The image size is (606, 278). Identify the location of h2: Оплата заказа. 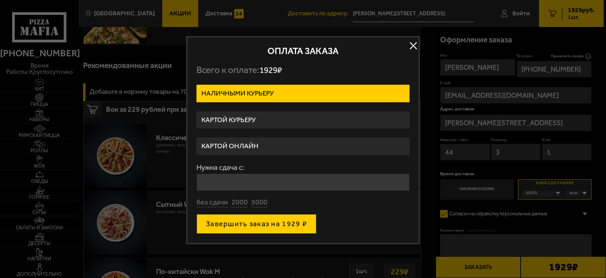
(303, 51).